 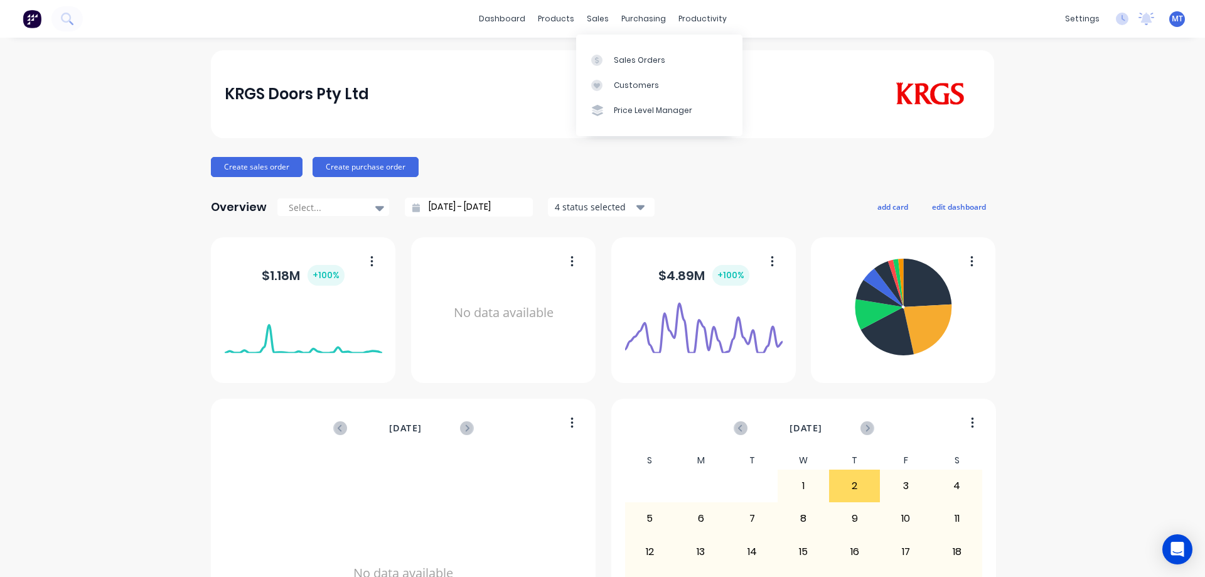 What do you see at coordinates (803, 518) in the screenshot?
I see `div: 8` at bounding box center [803, 518].